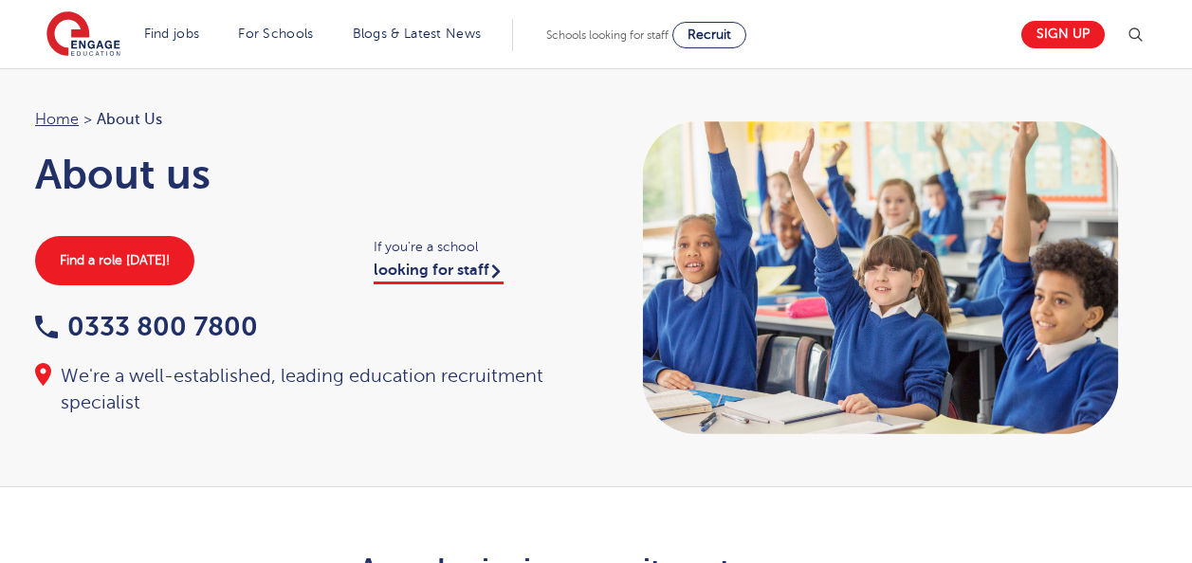  Describe the element at coordinates (306, 390) in the screenshot. I see `div: We're a well-established, leading education recruitment specialist` at that location.